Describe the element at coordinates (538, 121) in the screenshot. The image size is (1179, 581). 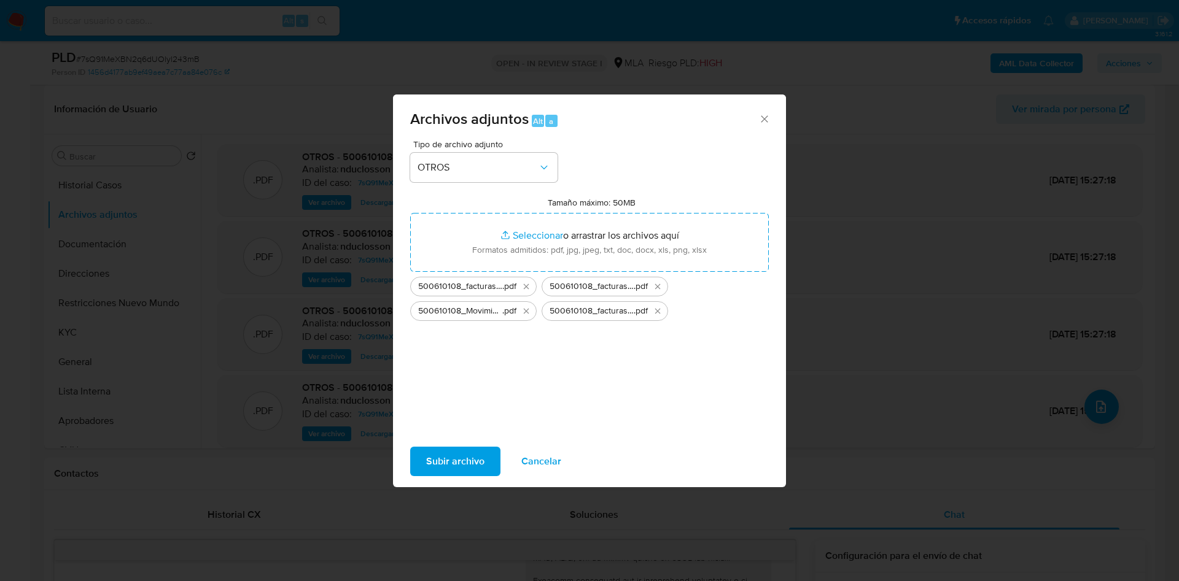
I see `span: Alt` at that location.